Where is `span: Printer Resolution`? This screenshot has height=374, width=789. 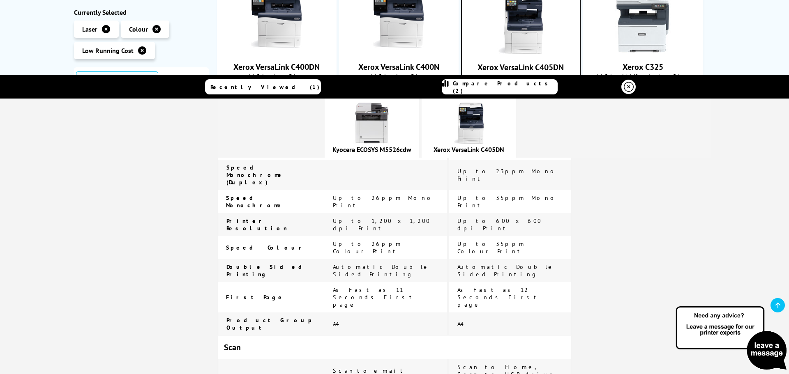
span: Printer Resolution is located at coordinates (257, 225).